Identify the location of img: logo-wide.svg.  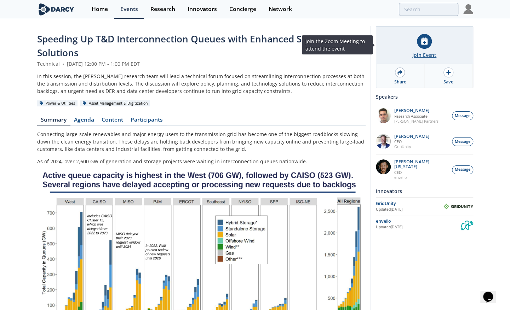
(56, 9).